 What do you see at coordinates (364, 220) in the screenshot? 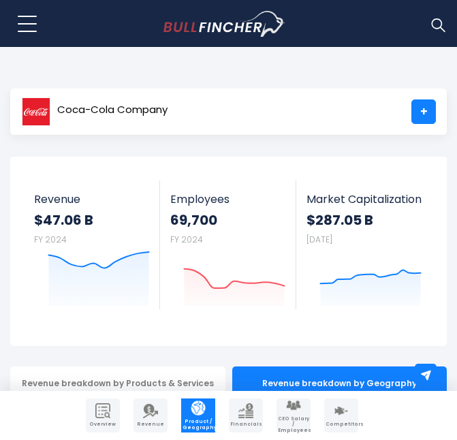
I see `strong: $287.05 B` at bounding box center [364, 220].